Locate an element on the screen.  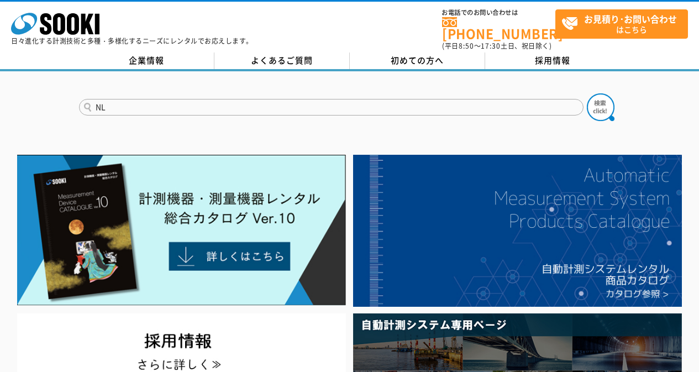
input: 商品名、型式、NETIS番号を入力してください is located at coordinates (331, 107).